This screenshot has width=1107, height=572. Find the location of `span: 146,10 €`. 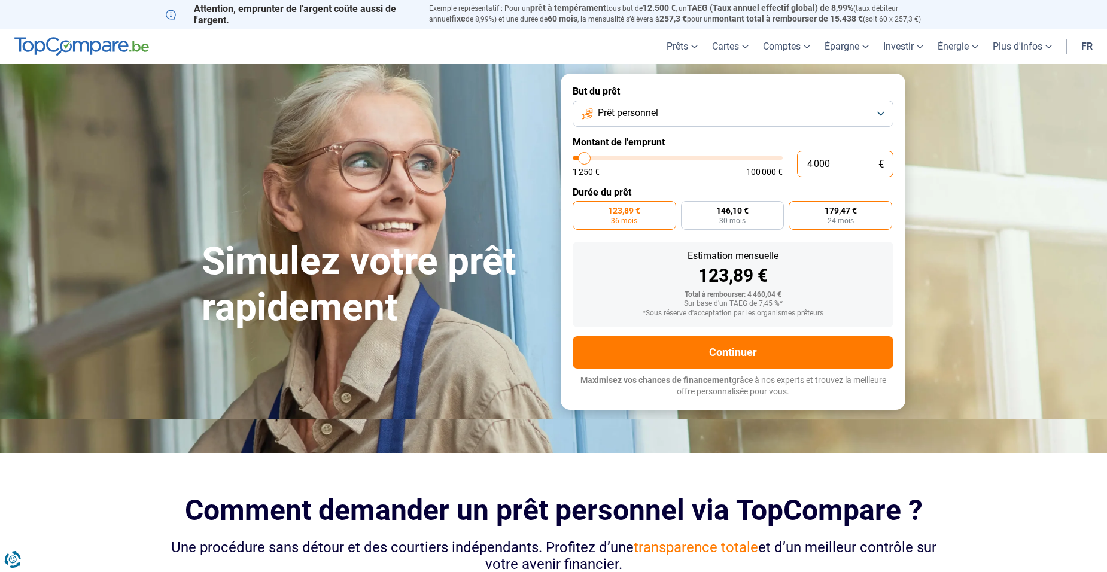

span: 146,10 € is located at coordinates (732, 211).